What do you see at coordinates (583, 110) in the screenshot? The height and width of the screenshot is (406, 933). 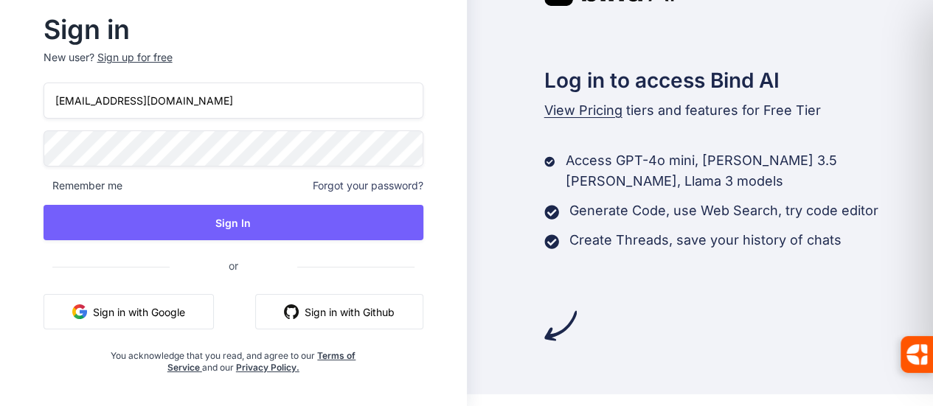 I see `span: View Pricing` at bounding box center [583, 110].